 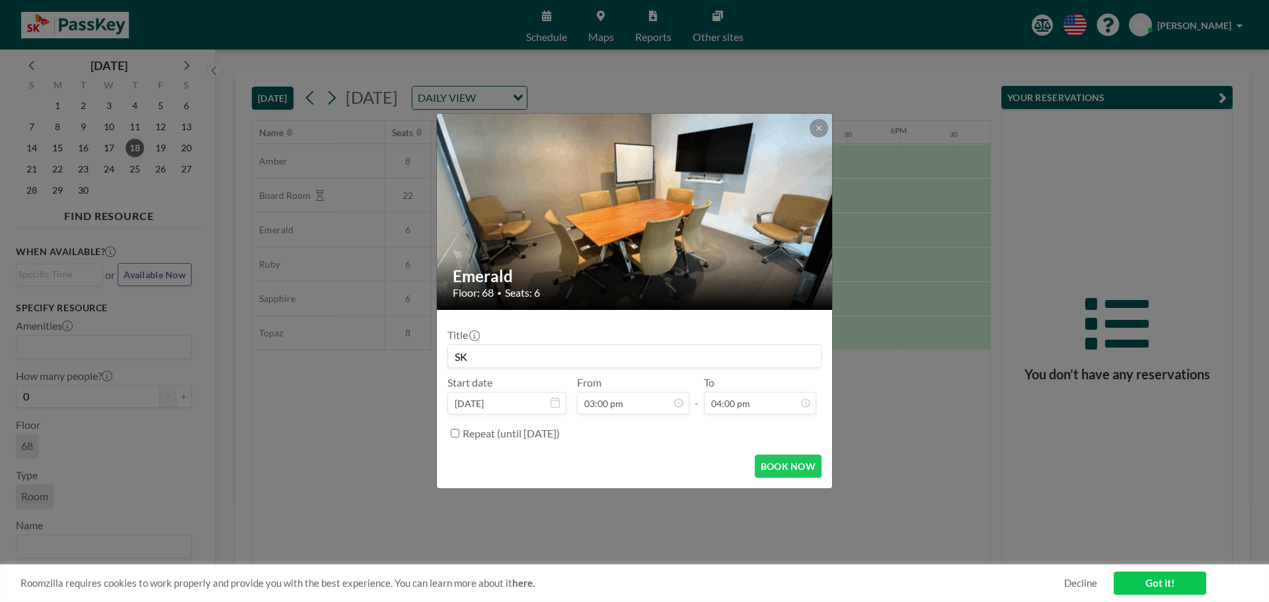 I want to click on img: 537.gif, so click(x=635, y=212).